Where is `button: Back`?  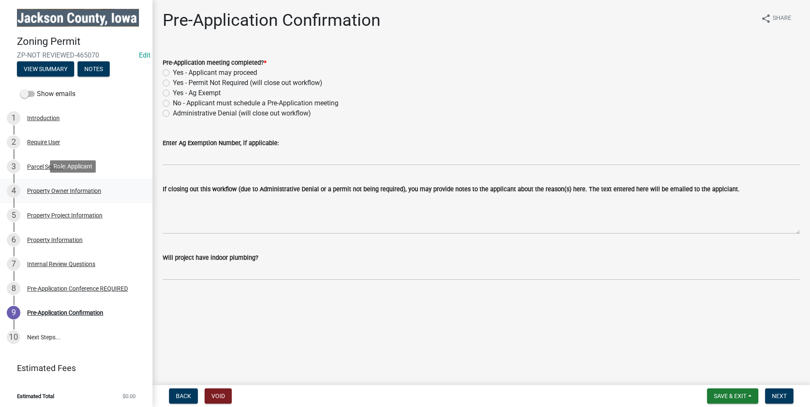 button: Back is located at coordinates (183, 396).